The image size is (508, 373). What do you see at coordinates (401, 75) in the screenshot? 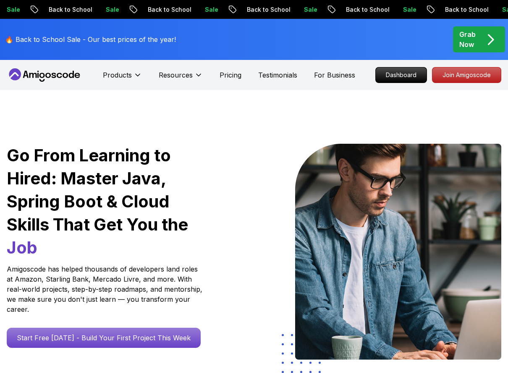
I see `p: Dashboard` at bounding box center [401, 75].